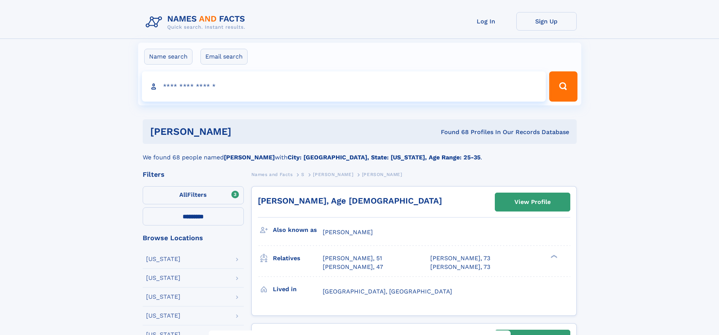  What do you see at coordinates (193, 238) in the screenshot?
I see `div: Browse Locations` at bounding box center [193, 238].